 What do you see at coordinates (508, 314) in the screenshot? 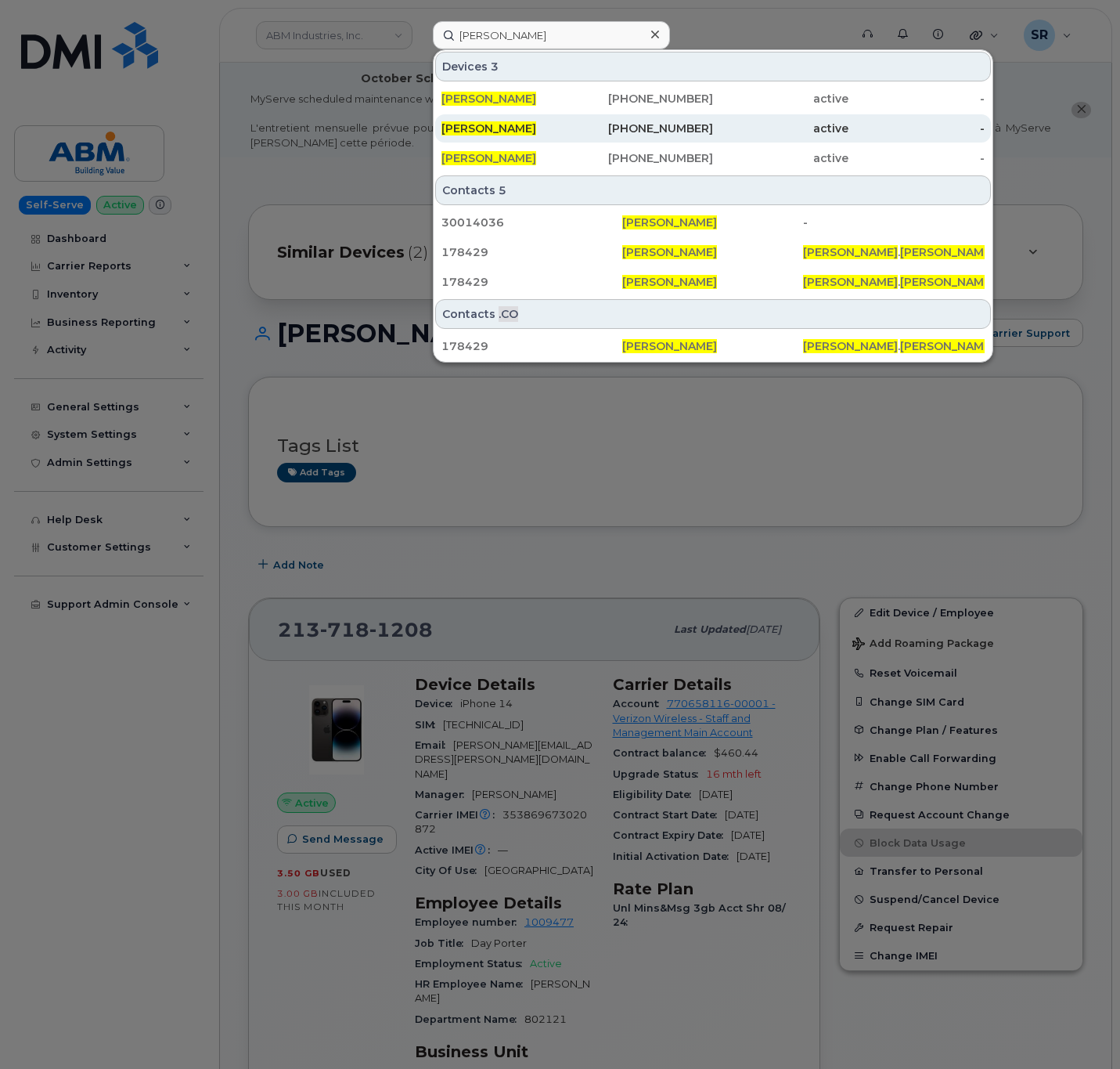
I see `span: .CO` at bounding box center [508, 314].